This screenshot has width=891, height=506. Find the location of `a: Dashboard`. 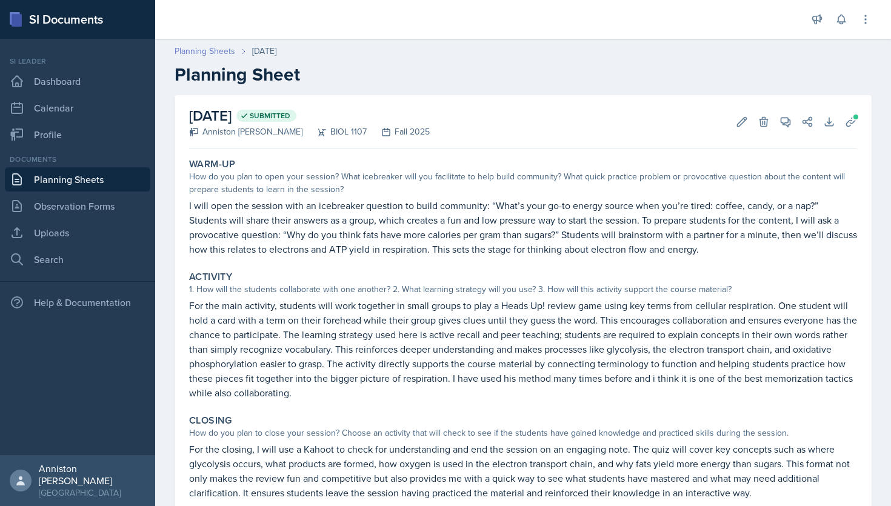

a: Dashboard is located at coordinates (78, 81).